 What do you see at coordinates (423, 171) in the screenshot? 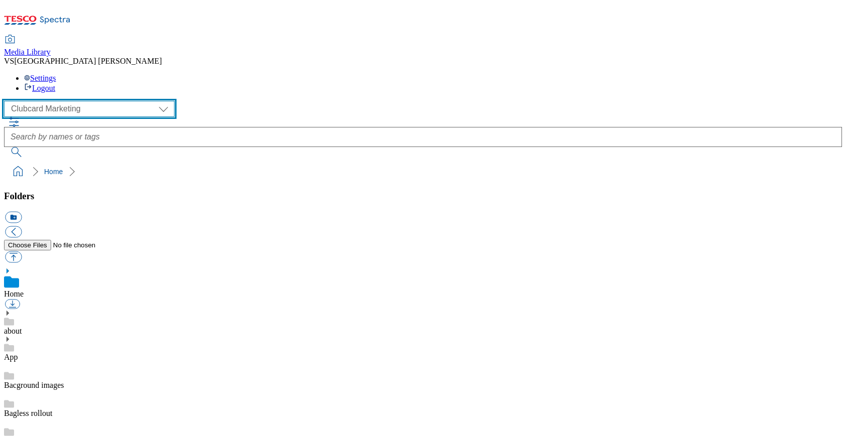
I see `nav: breadcrumb` at bounding box center [423, 171].